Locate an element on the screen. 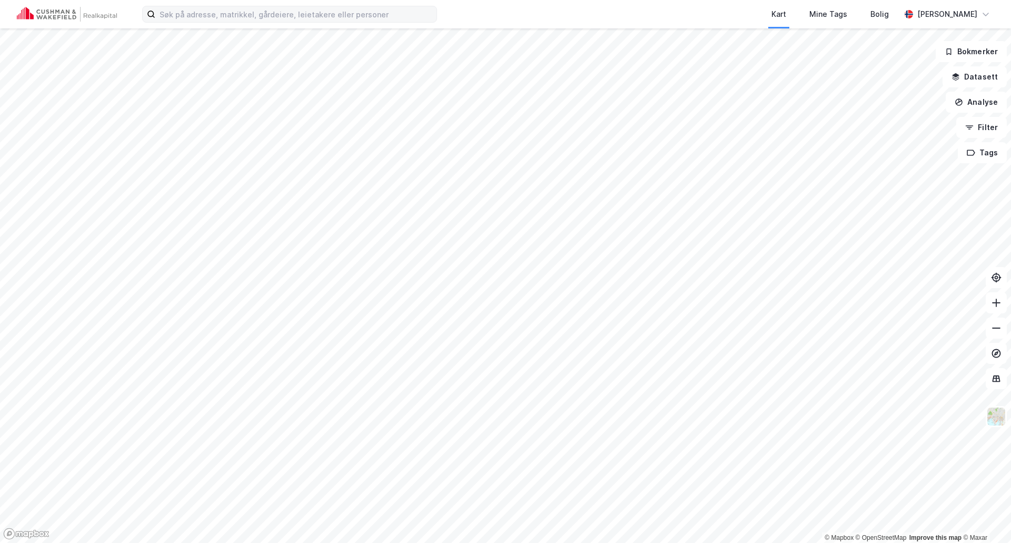 Image resolution: width=1011 pixels, height=543 pixels. div: Kontrollprogram for chat is located at coordinates (985, 518).